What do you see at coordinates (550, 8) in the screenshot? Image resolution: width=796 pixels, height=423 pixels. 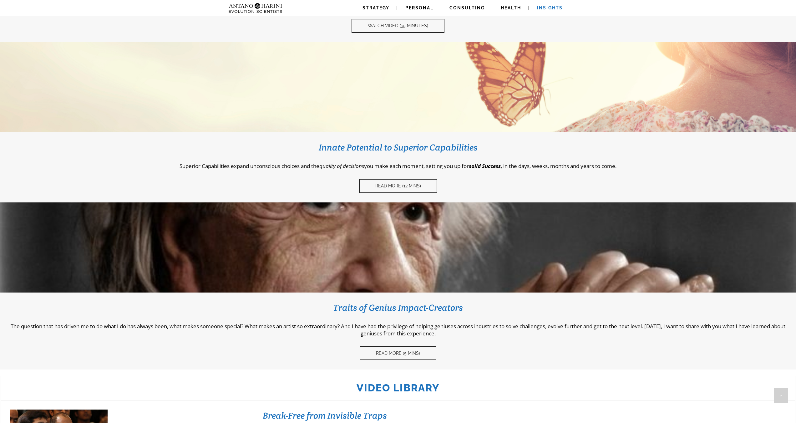 I see `span: Insights` at bounding box center [550, 8].